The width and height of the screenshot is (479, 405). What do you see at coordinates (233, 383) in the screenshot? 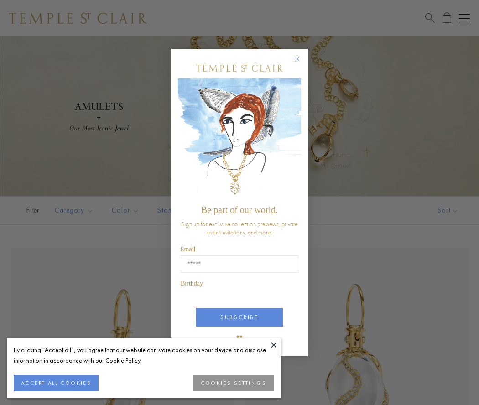
I see `button: COOKIES SETTINGS` at bounding box center [233, 383].